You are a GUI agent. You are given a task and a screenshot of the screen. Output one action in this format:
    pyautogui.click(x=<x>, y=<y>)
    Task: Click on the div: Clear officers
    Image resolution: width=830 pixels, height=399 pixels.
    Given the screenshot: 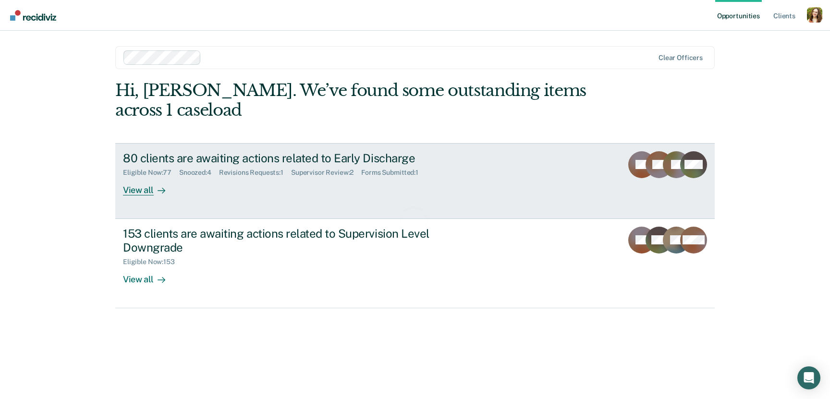 What is the action you would take?
    pyautogui.click(x=681, y=58)
    